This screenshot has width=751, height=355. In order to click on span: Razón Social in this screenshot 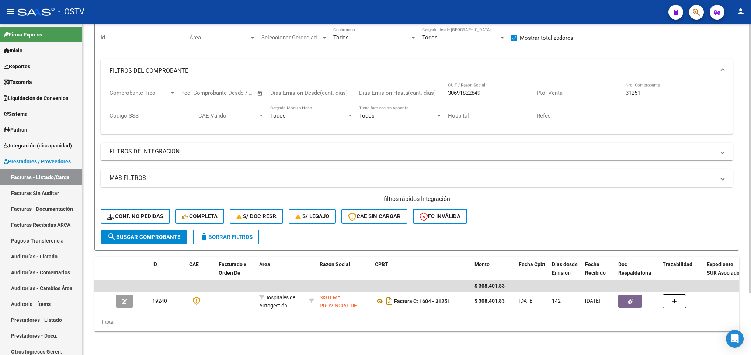, I will do `click(335, 265)`.